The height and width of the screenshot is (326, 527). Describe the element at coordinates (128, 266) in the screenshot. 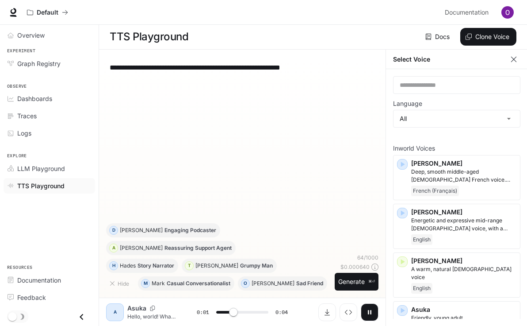

I see `p: Hades` at that location.